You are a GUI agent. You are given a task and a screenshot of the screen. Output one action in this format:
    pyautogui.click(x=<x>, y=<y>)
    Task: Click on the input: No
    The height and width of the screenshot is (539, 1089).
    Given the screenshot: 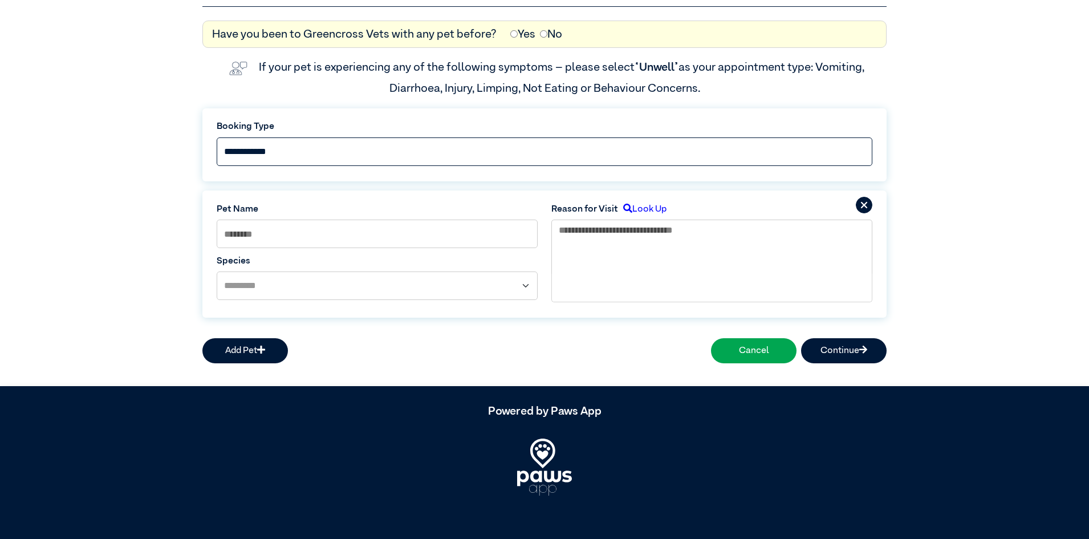 What is the action you would take?
    pyautogui.click(x=543, y=34)
    